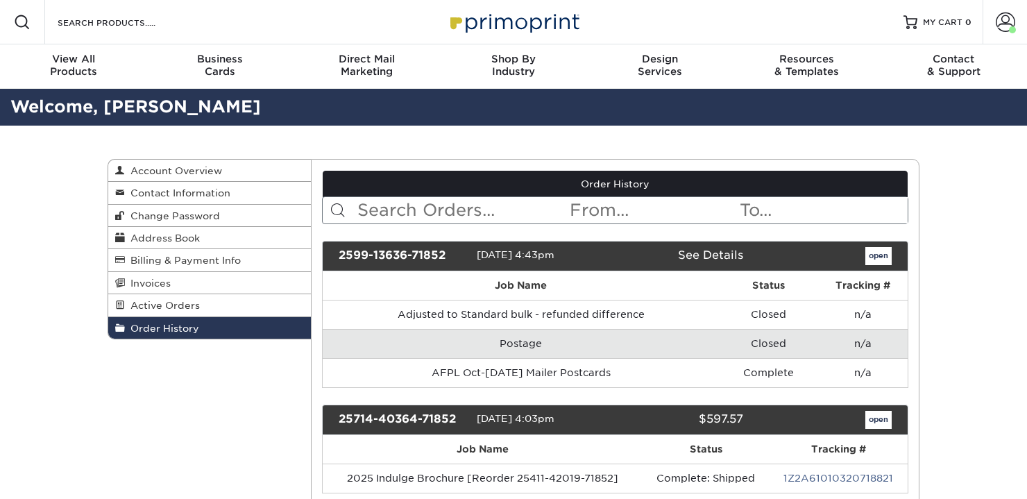 This screenshot has width=1027, height=499. Describe the element at coordinates (162, 238) in the screenshot. I see `span: Address Book` at that location.